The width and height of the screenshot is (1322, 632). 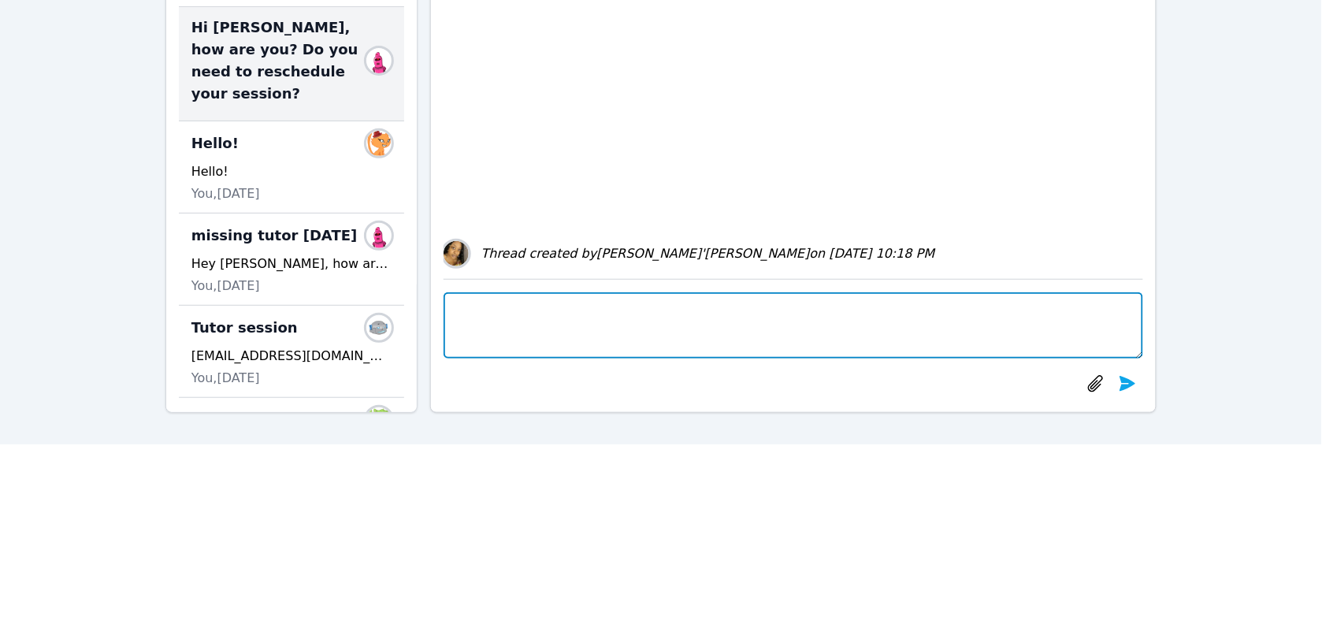 I want to click on span: Biology, so click(x=221, y=420).